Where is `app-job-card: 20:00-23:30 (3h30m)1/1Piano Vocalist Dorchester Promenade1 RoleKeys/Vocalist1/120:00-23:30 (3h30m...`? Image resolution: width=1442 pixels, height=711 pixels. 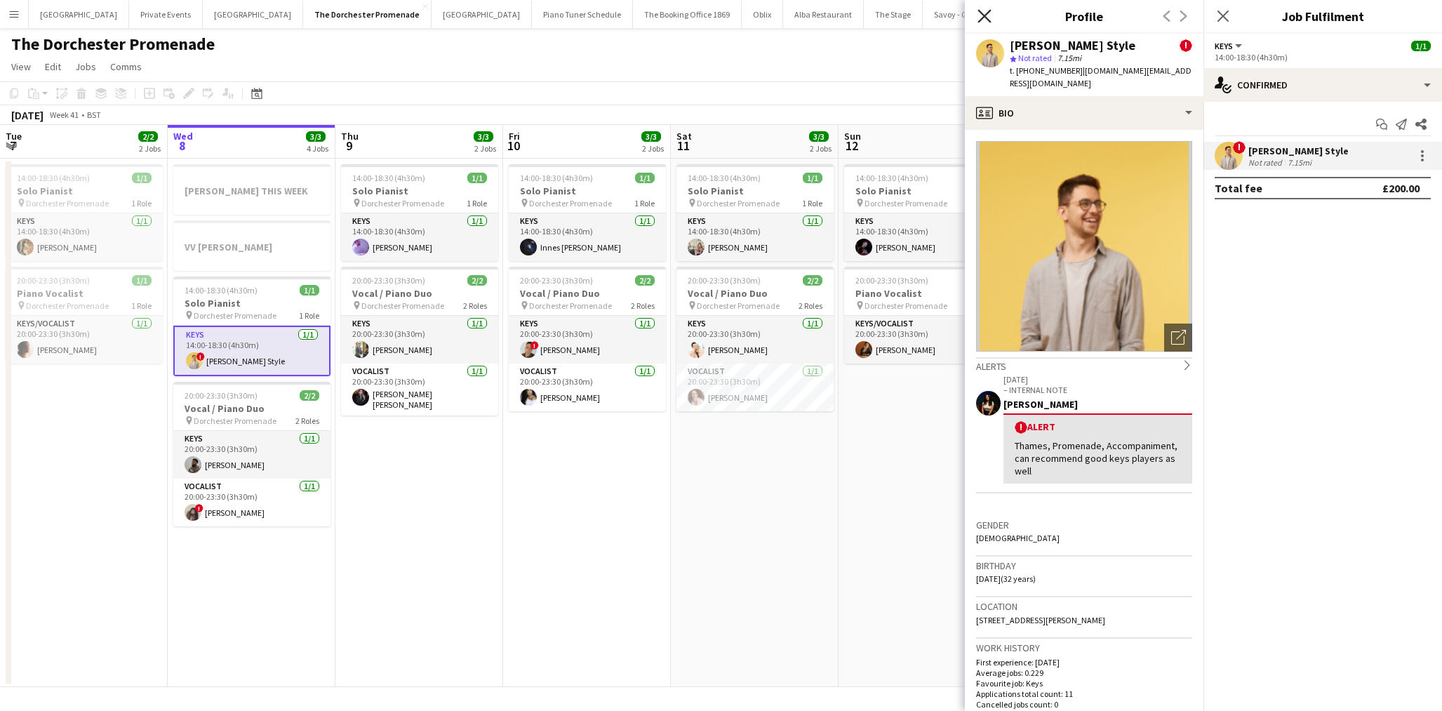 app-job-card: 20:00-23:30 (3h30m)1/1Piano Vocalist Dorchester Promenade1 RoleKeys/Vocalist1/120:00-23:30 (3h30m... is located at coordinates (84, 315).